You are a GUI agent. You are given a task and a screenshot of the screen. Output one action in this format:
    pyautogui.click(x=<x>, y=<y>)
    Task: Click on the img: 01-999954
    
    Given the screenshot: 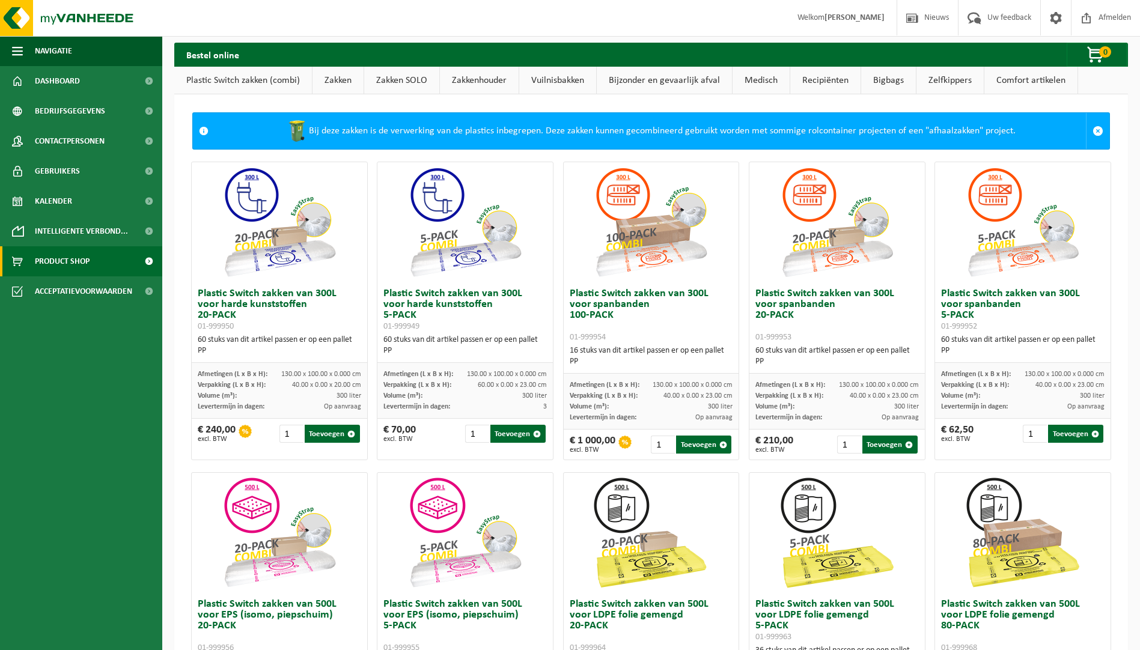 What is the action you would take?
    pyautogui.click(x=651, y=222)
    